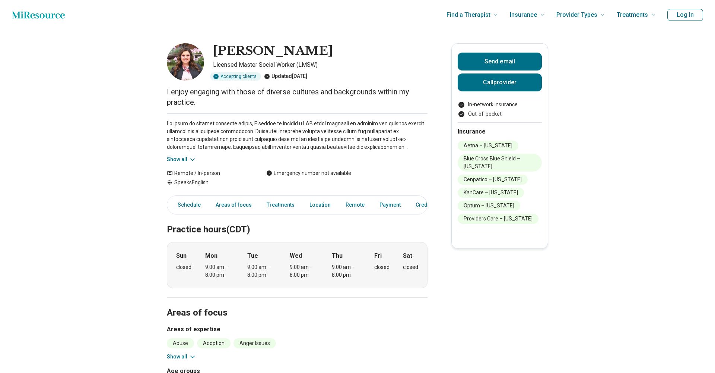 This screenshot has width=715, height=373. Describe the element at coordinates (180, 343) in the screenshot. I see `li: Abuse` at that location.